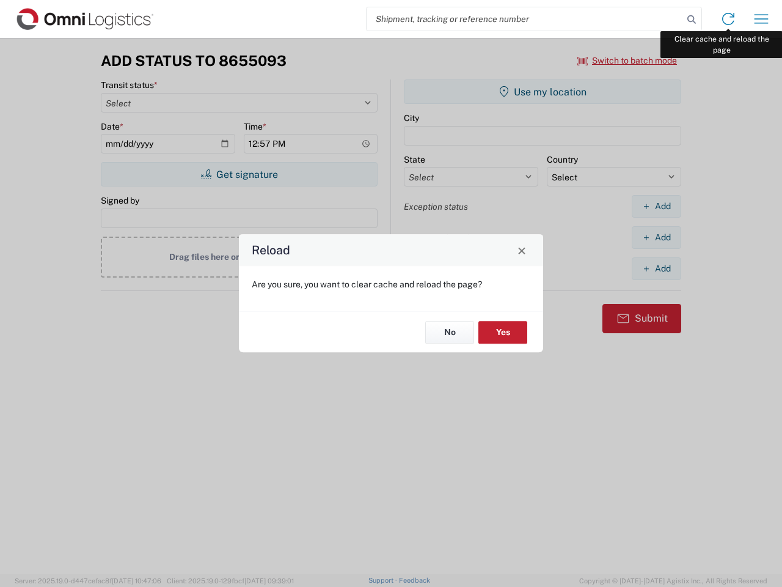 The image size is (782, 587). What do you see at coordinates (450, 332) in the screenshot?
I see `button: No` at bounding box center [450, 332].